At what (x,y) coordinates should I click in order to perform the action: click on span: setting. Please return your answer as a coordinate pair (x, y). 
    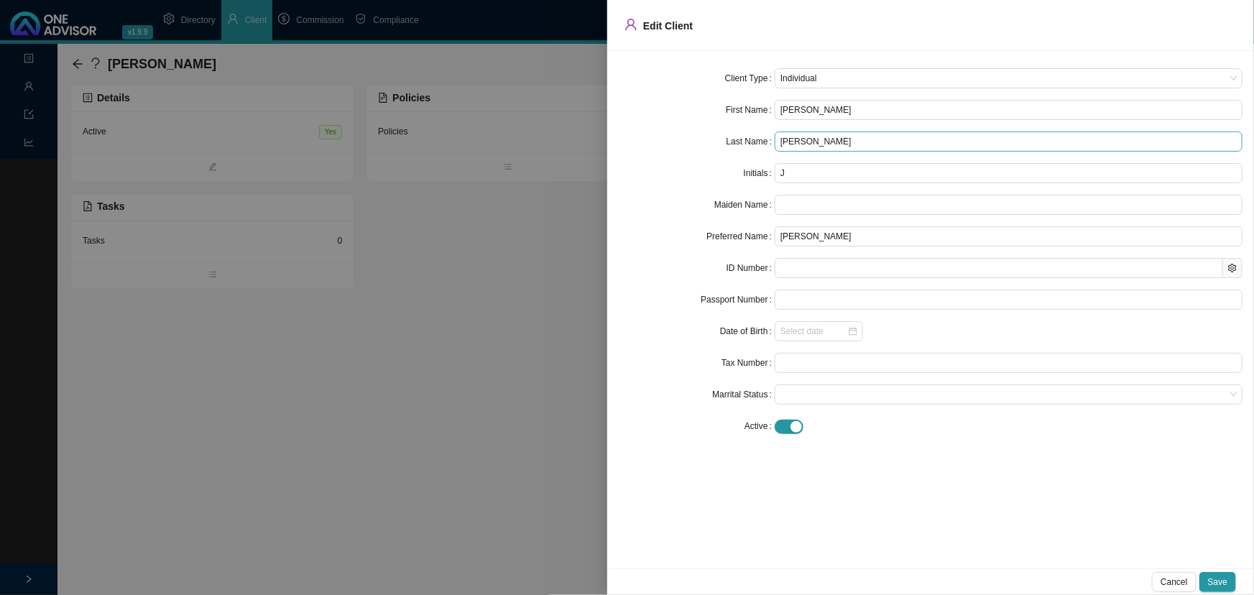
    Looking at the image, I should click on (1233, 268).